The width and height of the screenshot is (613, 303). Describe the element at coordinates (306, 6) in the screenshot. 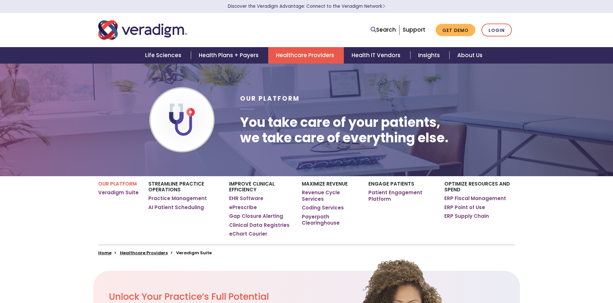

I see `a: Discover the Veradigm Advantage: Connect to the Veradigm NetworkLearn More` at that location.